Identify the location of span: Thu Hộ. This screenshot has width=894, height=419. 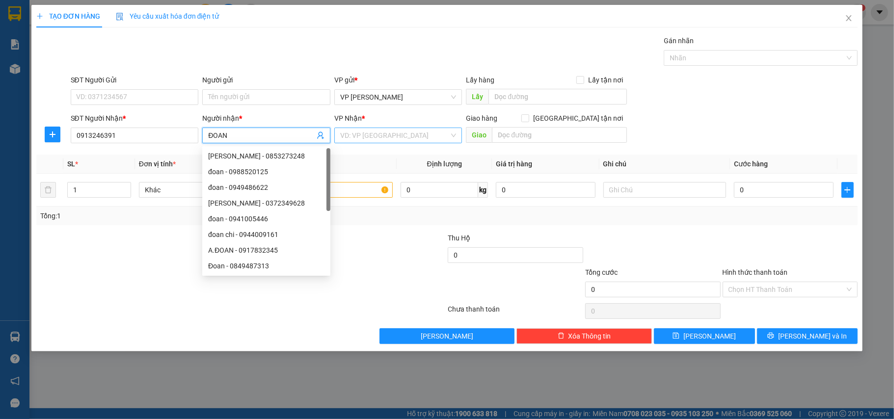
(459, 238).